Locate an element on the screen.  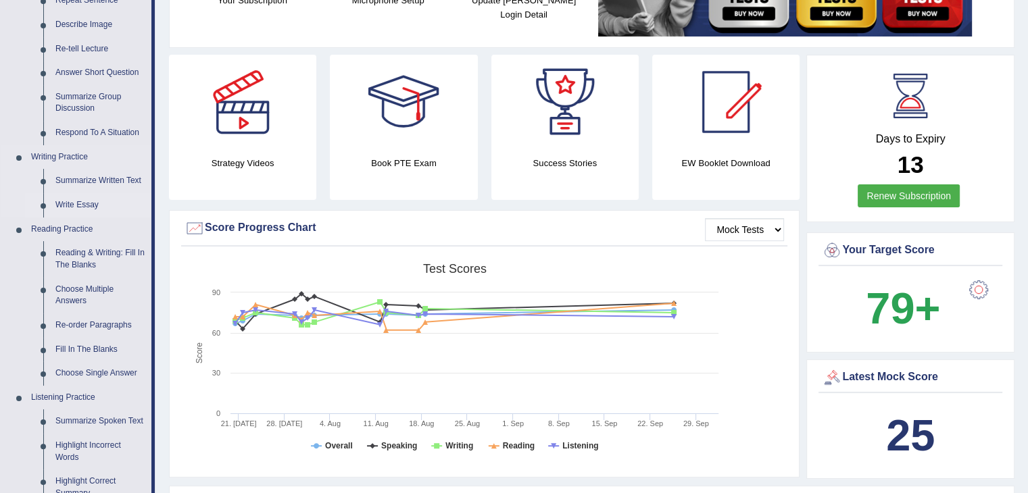
a: Re-order Paragraphs is located at coordinates (100, 326).